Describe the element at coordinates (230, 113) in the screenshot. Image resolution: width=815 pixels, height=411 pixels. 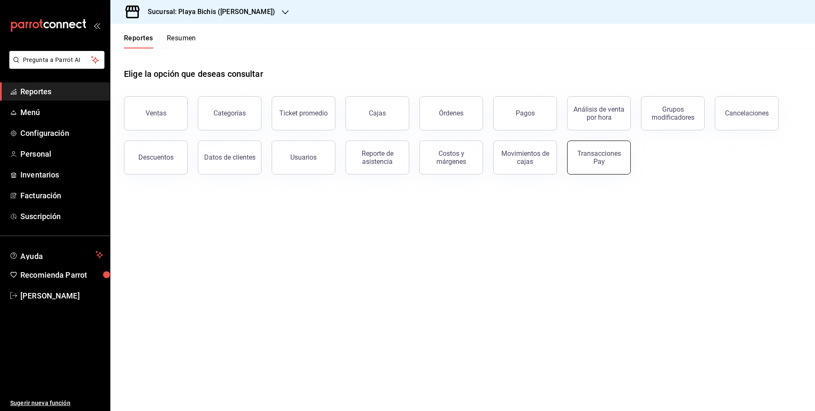
I see `div: Categorías` at that location.